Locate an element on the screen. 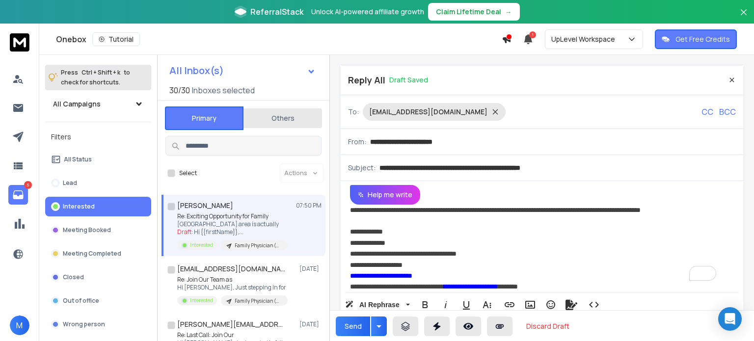  button: Signature is located at coordinates (571, 305).